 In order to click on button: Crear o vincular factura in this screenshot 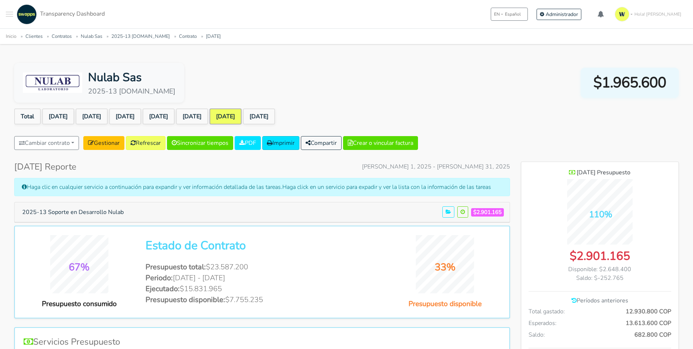, I will do `click(380, 143)`.